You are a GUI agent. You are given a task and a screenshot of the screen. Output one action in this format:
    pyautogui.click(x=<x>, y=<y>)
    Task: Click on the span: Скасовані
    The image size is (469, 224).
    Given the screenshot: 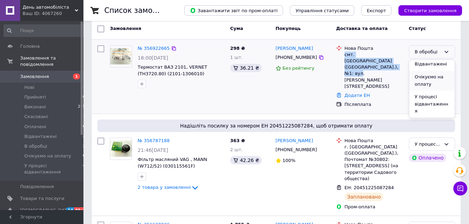 What is the action you would take?
    pyautogui.click(x=36, y=116)
    